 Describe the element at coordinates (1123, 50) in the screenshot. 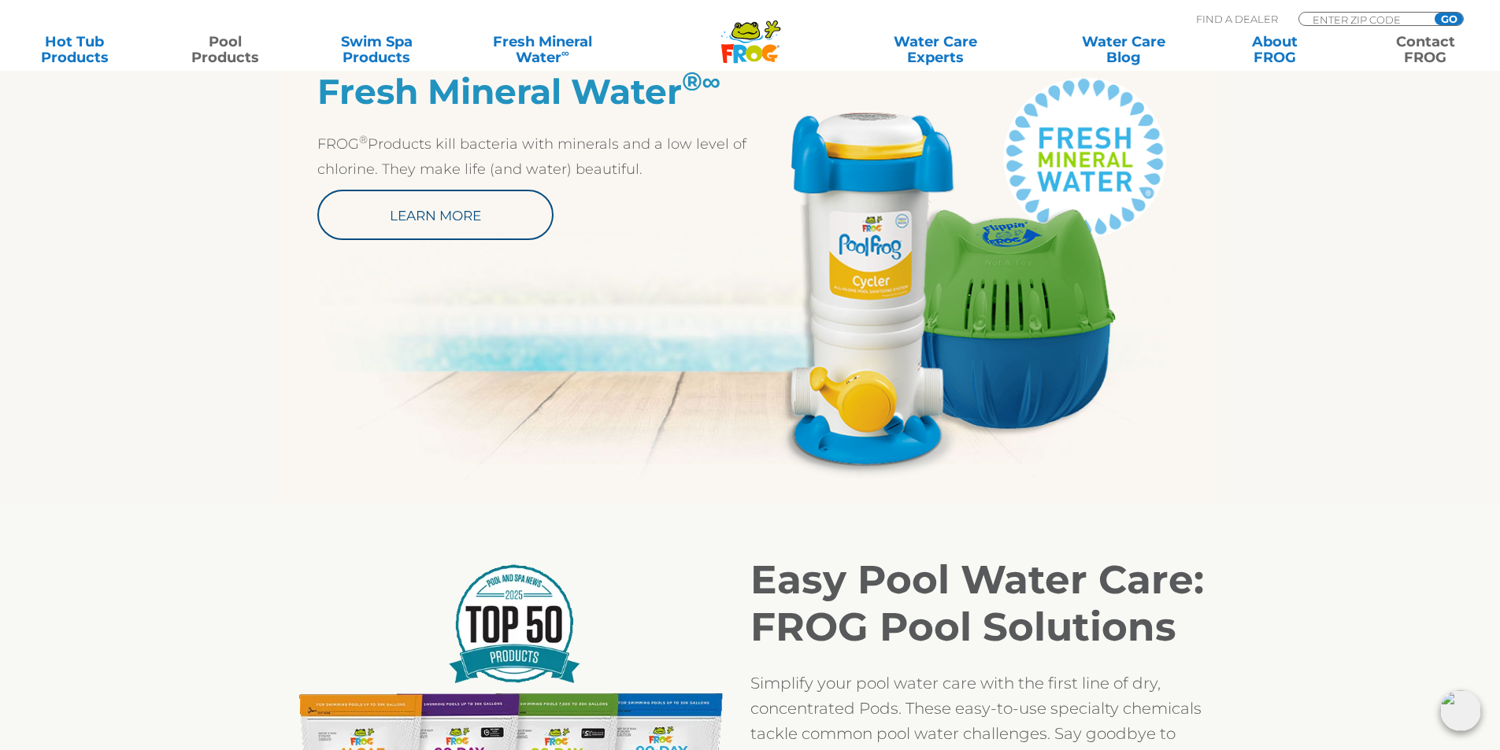

I see `a: Water CareBlog` at that location.